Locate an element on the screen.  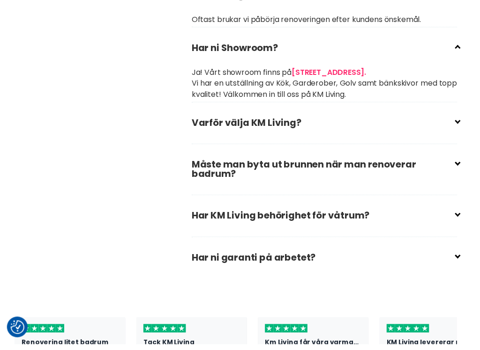
h2: Måste man byta ut brunnen när man renoverar badrum? is located at coordinates (330, 176).